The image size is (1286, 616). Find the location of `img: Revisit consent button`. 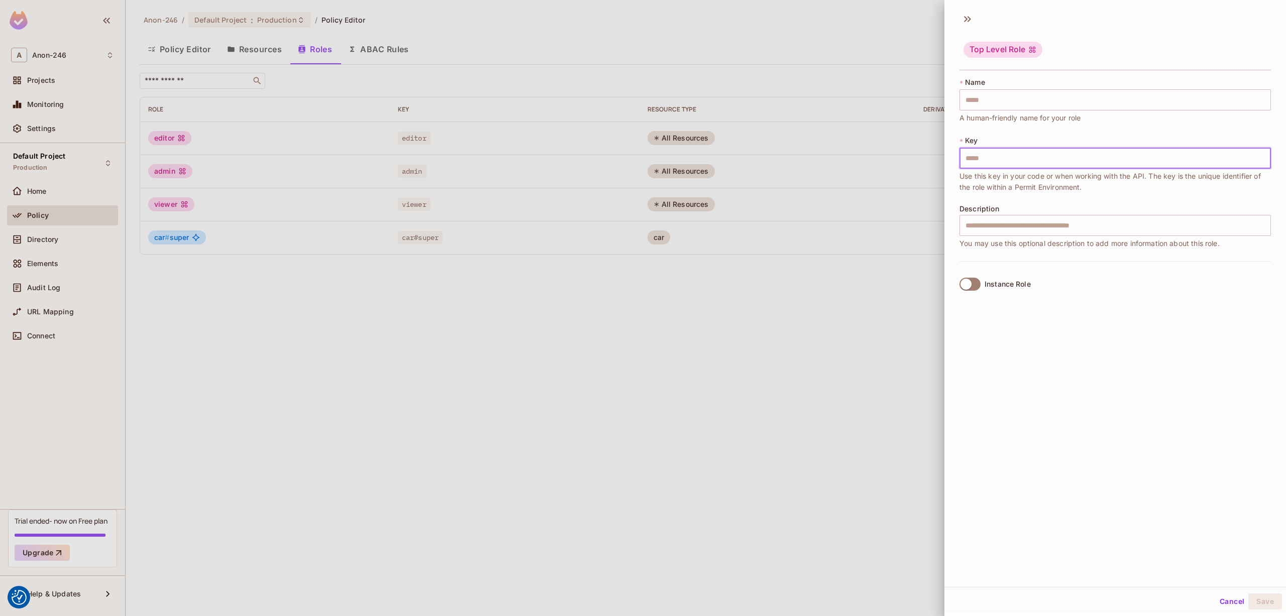

img: Revisit consent button is located at coordinates (19, 598).